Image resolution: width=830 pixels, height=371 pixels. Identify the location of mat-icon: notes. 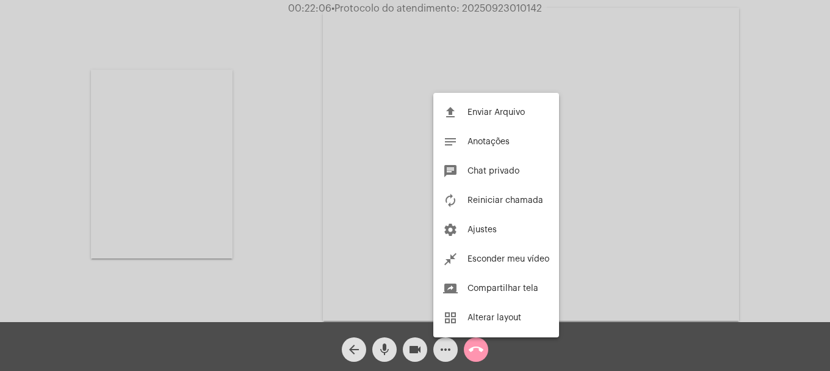
(451, 142).